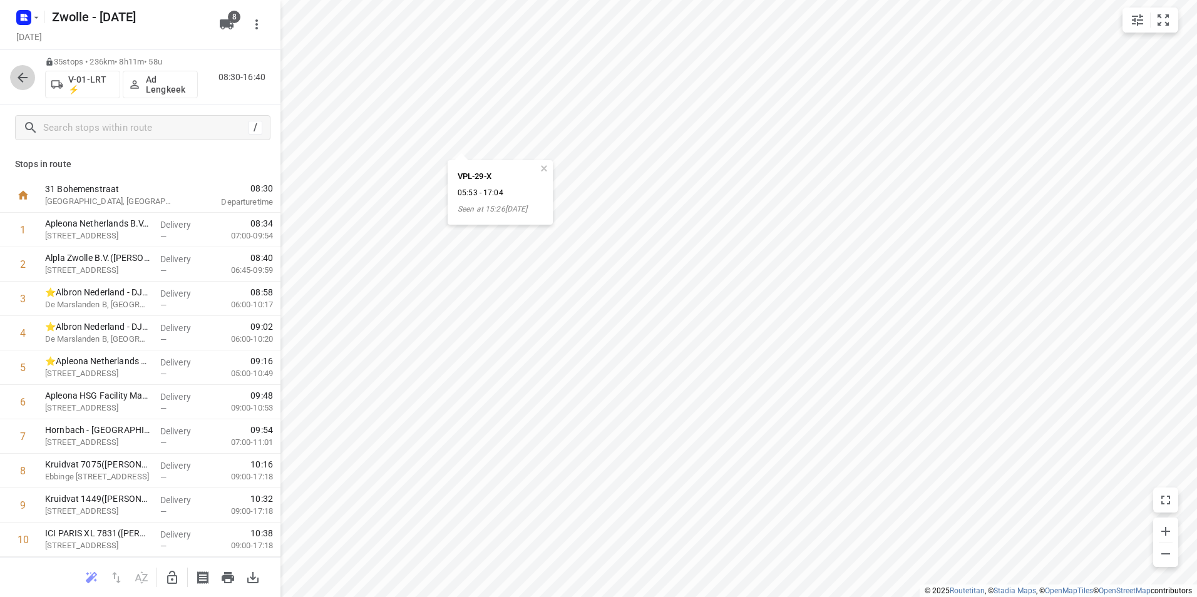 The image size is (1197, 597). Describe the element at coordinates (23, 436) in the screenshot. I see `div: 7` at that location.